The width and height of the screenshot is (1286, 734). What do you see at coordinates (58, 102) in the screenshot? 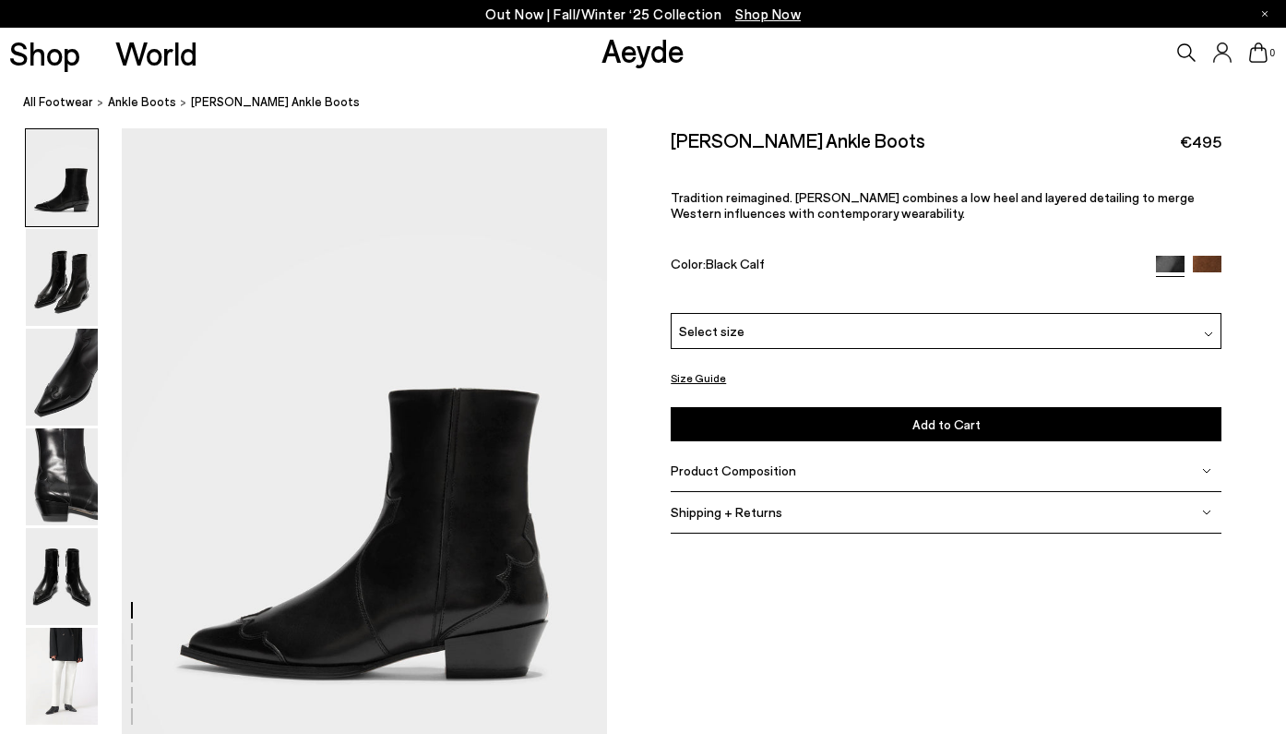
I see `a: All Footwear` at bounding box center [58, 102].